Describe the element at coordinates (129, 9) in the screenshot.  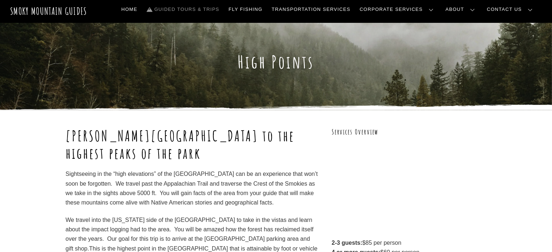
I see `a: Home` at that location.